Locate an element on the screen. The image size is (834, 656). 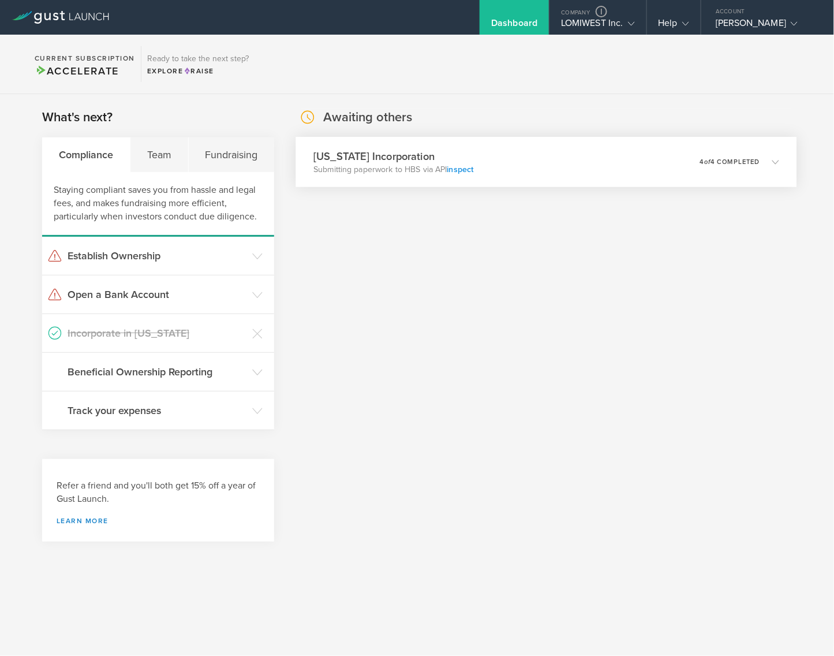
div: Fundraising is located at coordinates (231, 155).